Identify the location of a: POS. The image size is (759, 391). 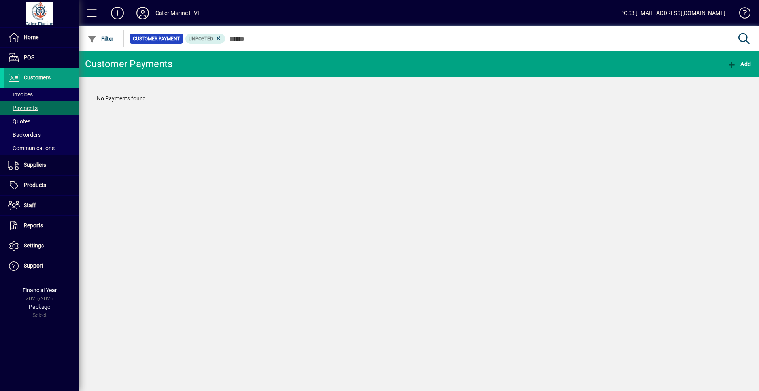
(42, 58).